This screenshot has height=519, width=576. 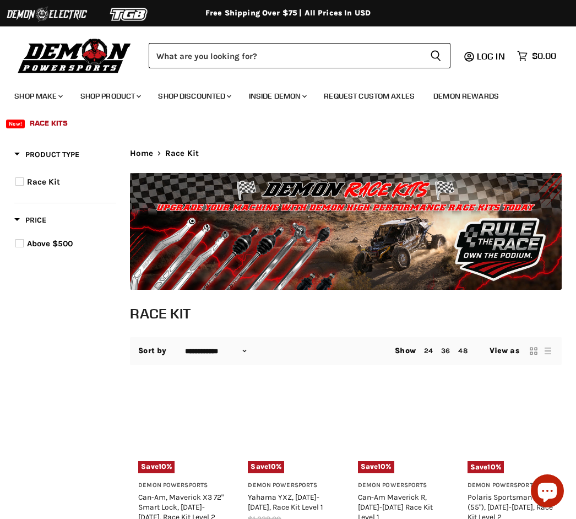 What do you see at coordinates (346, 313) in the screenshot?
I see `h1: Race Kit` at bounding box center [346, 313].